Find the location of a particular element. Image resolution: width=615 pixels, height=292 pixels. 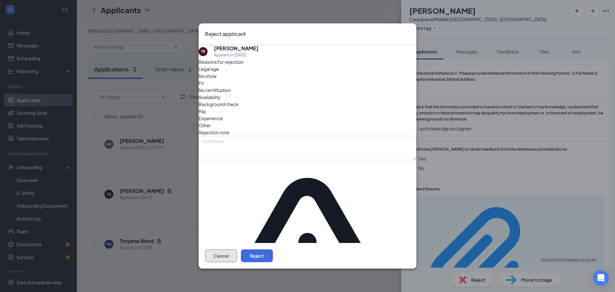

span: No certification is located at coordinates (215, 90).